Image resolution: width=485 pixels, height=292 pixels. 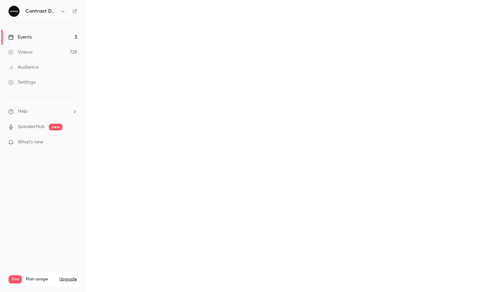 I want to click on button: Upgrade, so click(x=68, y=280).